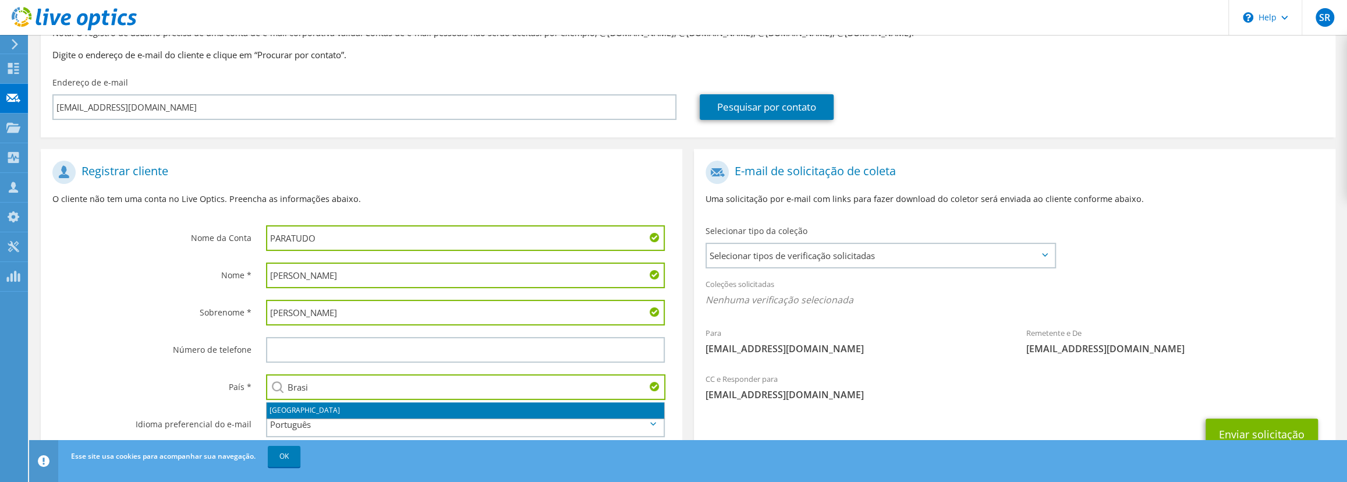 The image size is (1347, 482). What do you see at coordinates (1015, 387) in the screenshot?
I see `div: CC e Responder para` at bounding box center [1015, 387].